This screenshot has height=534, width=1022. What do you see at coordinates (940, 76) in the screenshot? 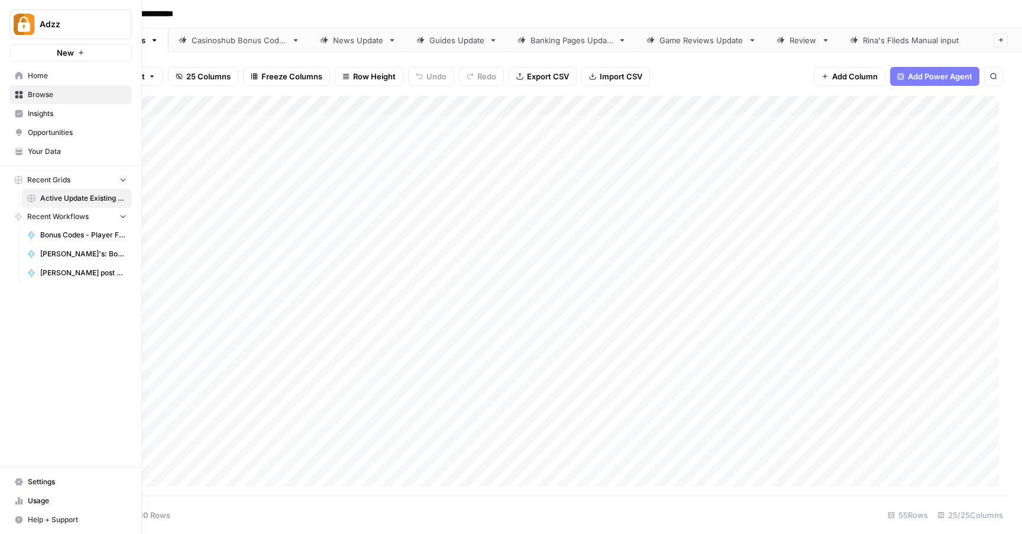
I see `span: Add Power Agent` at bounding box center [940, 76].